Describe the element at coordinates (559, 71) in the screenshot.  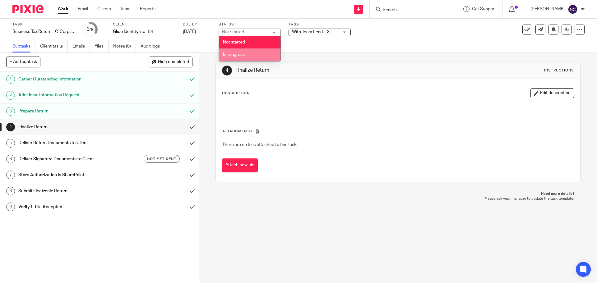
I see `div: Instructions` at that location.